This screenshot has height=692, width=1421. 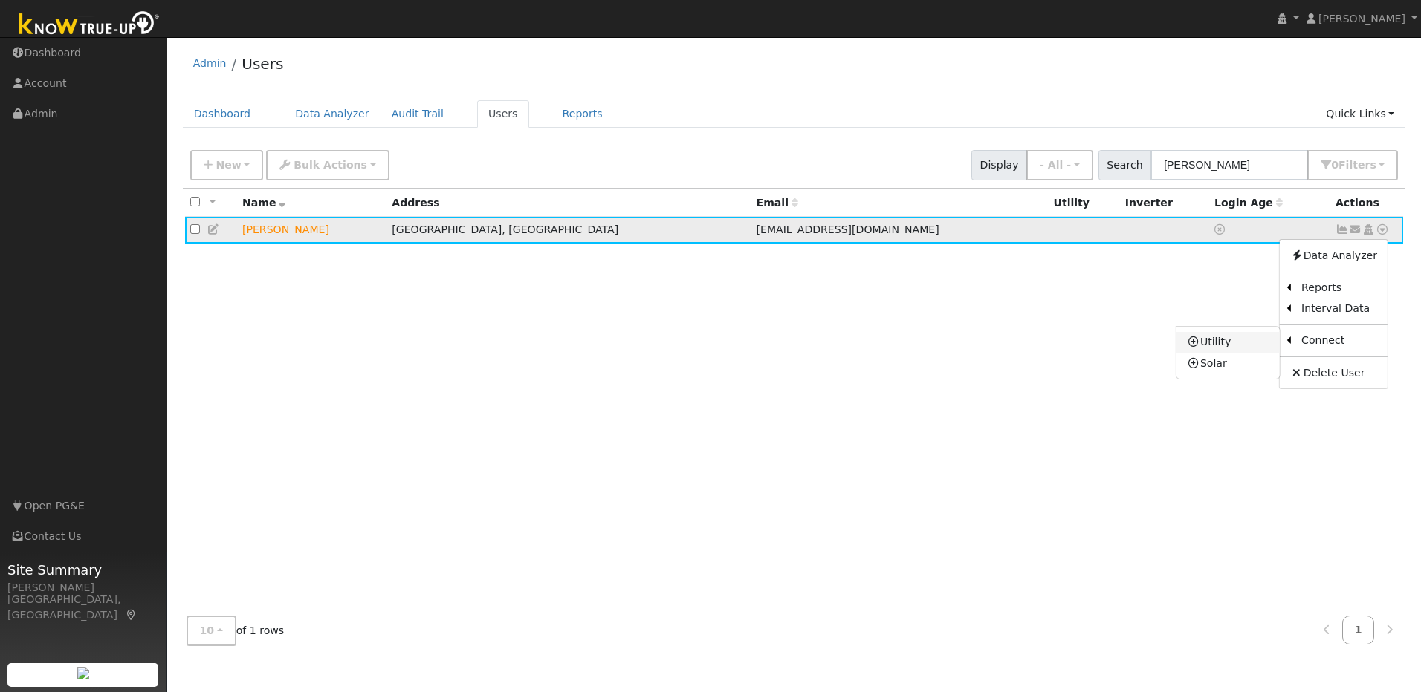 I want to click on a: Interval Data, so click(x=1339, y=309).